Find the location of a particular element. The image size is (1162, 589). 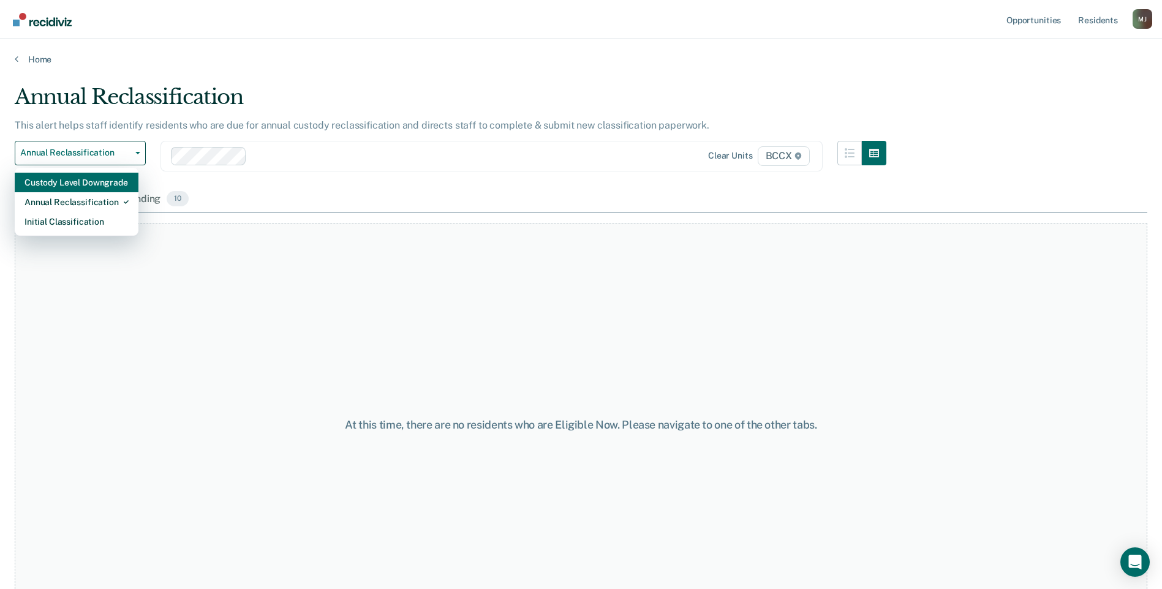

div: M J is located at coordinates (1143, 19).